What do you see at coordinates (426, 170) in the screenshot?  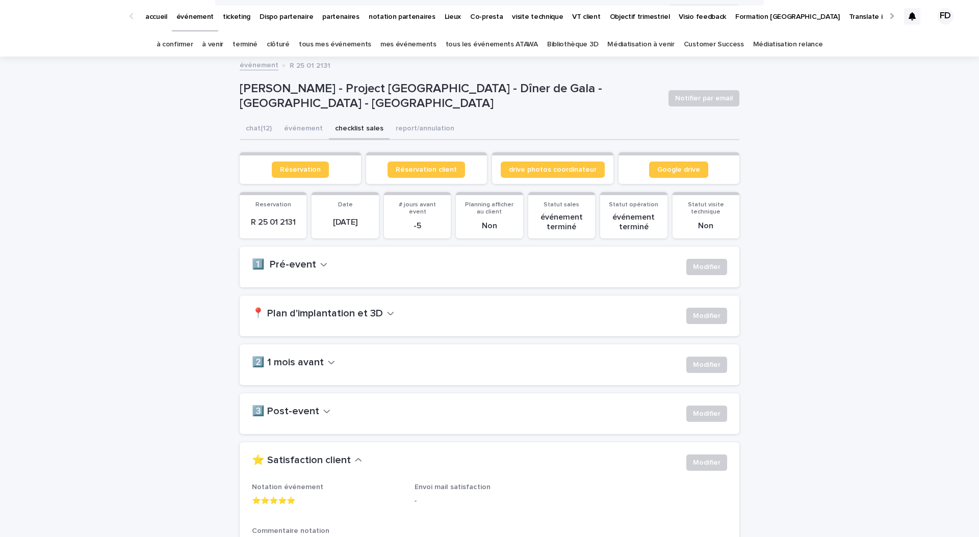 I see `span: Réservation client` at bounding box center [426, 170].